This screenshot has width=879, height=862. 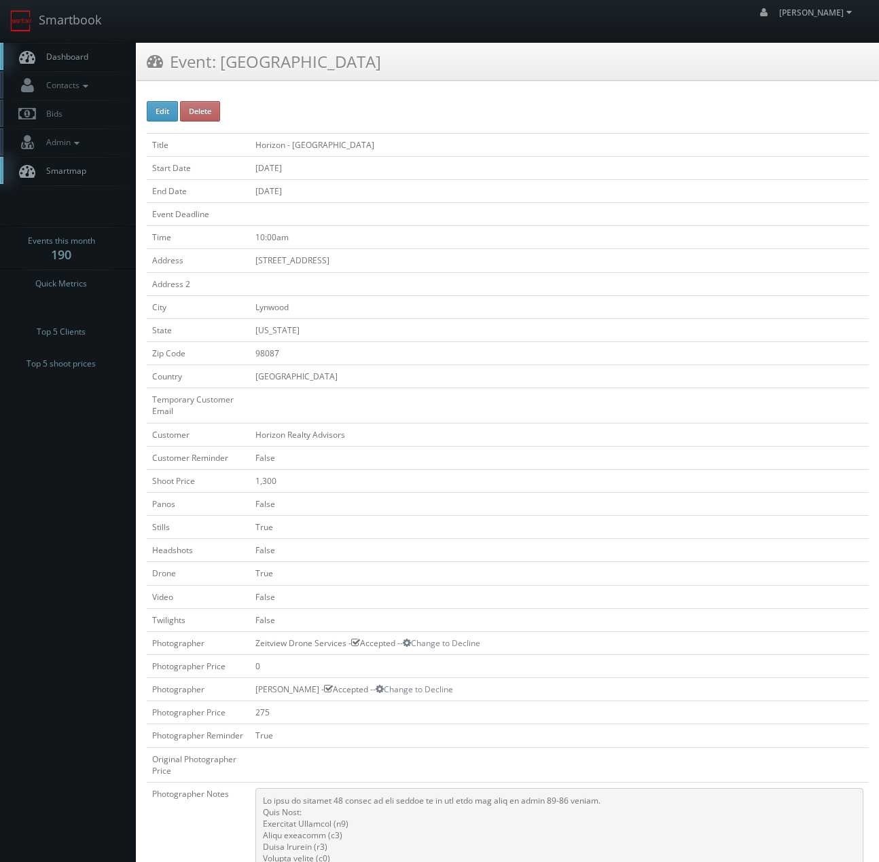 What do you see at coordinates (198, 435) in the screenshot?
I see `td: Customer` at bounding box center [198, 435].